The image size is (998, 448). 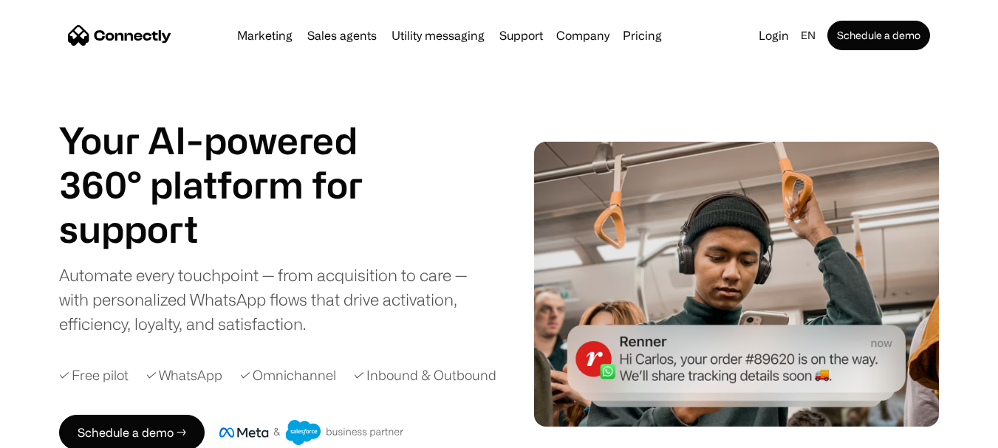 What do you see at coordinates (59, 433) in the screenshot?
I see `ul: Language list` at bounding box center [59, 433].